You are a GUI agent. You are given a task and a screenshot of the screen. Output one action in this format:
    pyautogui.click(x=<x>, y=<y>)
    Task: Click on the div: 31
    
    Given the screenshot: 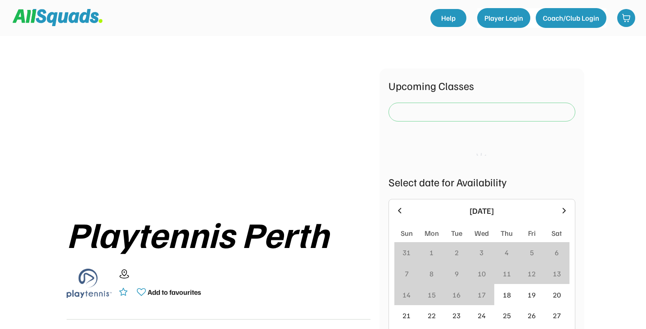 What is the action you would take?
    pyautogui.click(x=406, y=252)
    